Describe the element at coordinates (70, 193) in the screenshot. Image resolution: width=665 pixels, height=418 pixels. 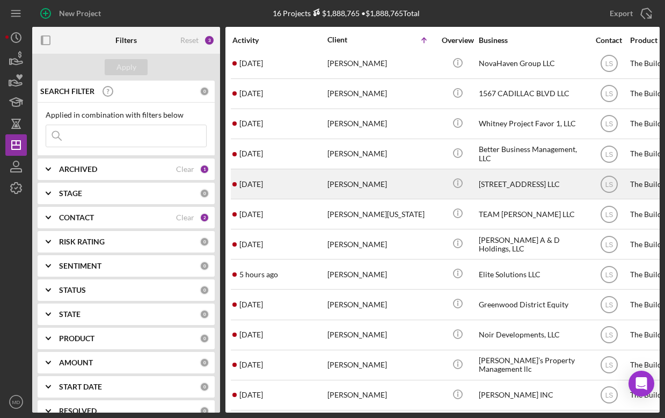
I see `b: STAGE` at that location.